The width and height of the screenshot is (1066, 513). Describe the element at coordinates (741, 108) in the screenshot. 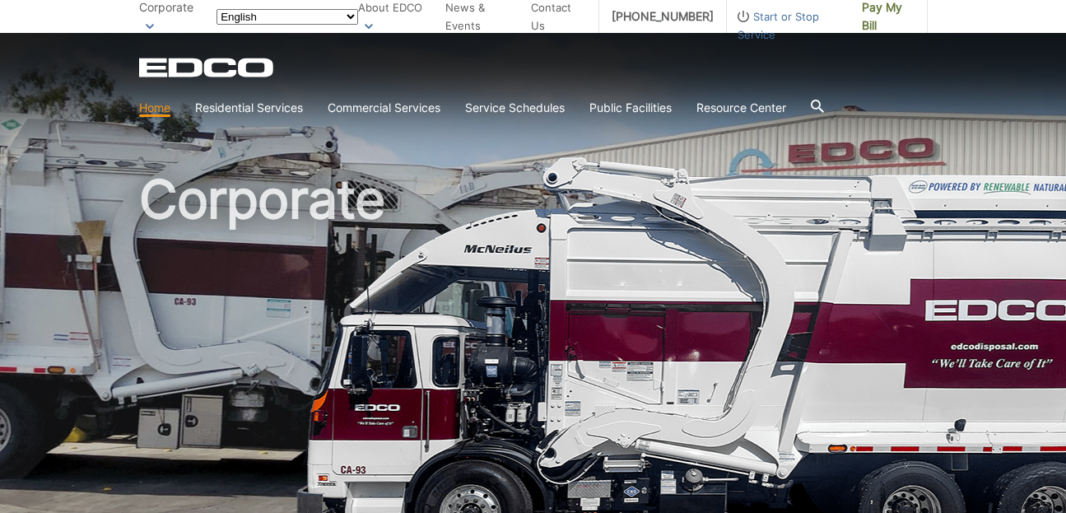

I see `a: Resource Center` at that location.